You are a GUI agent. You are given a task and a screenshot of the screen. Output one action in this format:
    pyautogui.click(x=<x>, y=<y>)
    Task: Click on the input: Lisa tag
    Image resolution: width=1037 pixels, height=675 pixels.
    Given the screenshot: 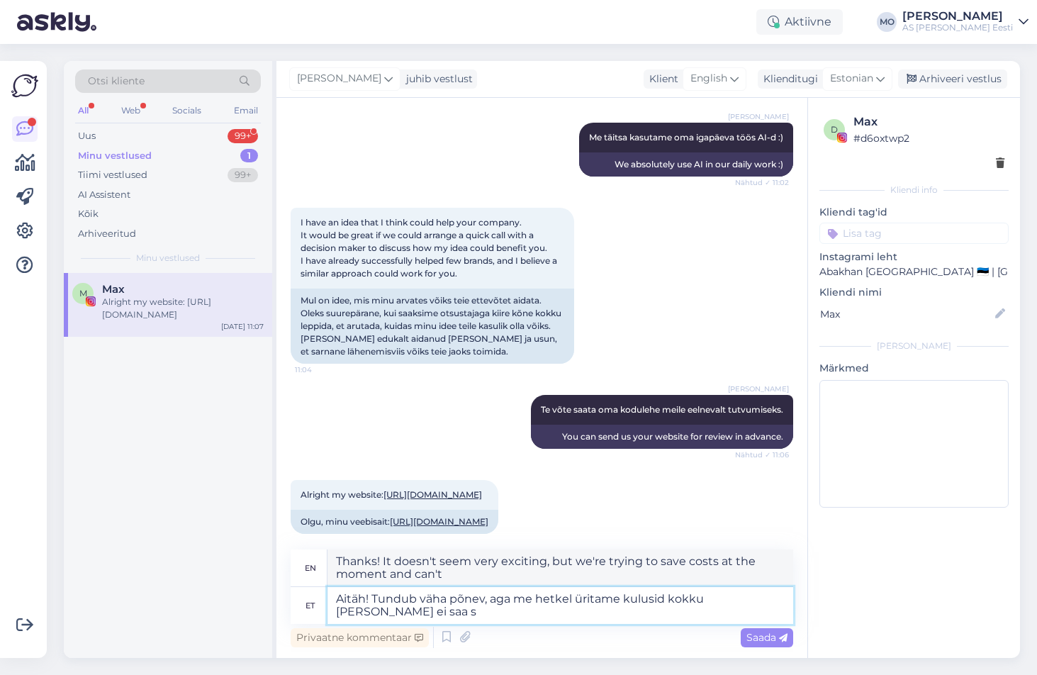 What is the action you would take?
    pyautogui.click(x=914, y=233)
    